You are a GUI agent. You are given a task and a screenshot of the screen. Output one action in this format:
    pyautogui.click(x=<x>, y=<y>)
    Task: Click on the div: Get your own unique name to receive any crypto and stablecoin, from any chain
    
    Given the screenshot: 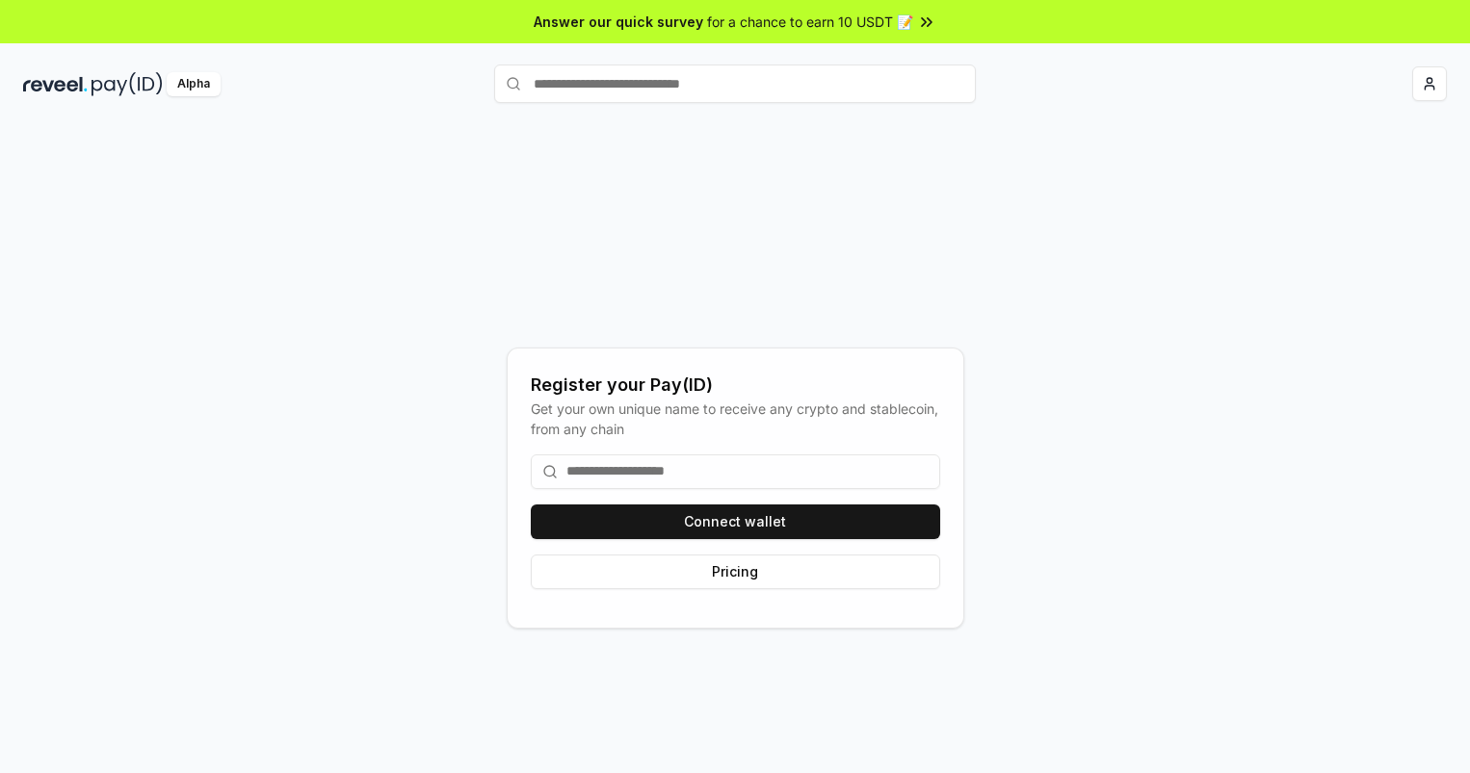 What is the action you would take?
    pyautogui.click(x=735, y=419)
    